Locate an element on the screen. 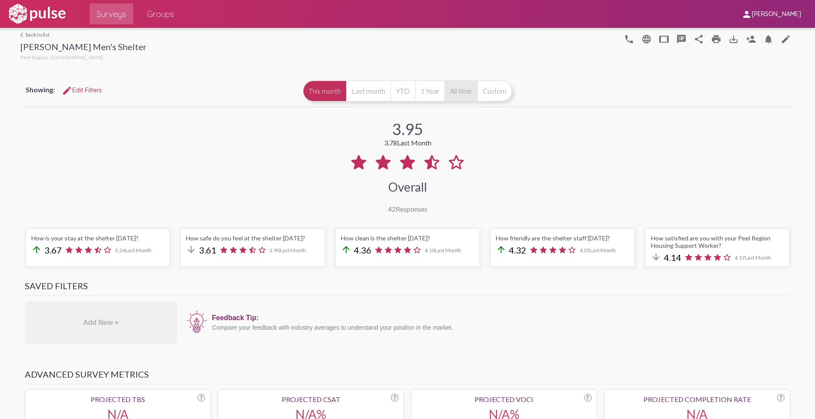 Image resolution: width=815 pixels, height=419 pixels. a: Surveys is located at coordinates (111, 14).